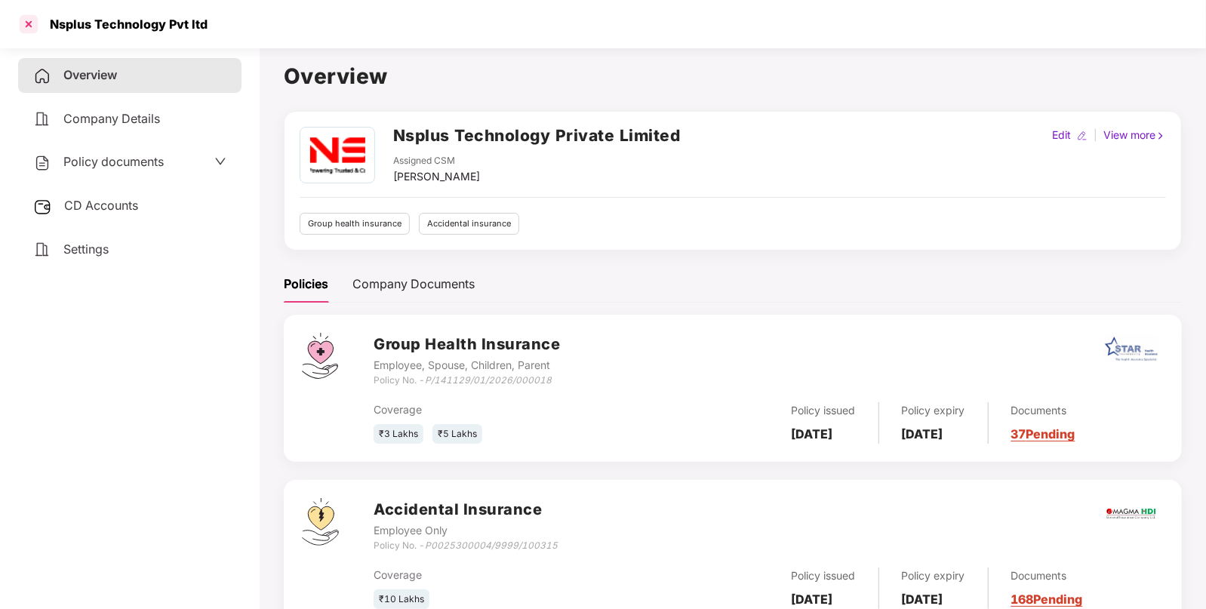 The height and width of the screenshot is (609, 1206). What do you see at coordinates (86, 249) in the screenshot?
I see `span: Settings` at bounding box center [86, 249].